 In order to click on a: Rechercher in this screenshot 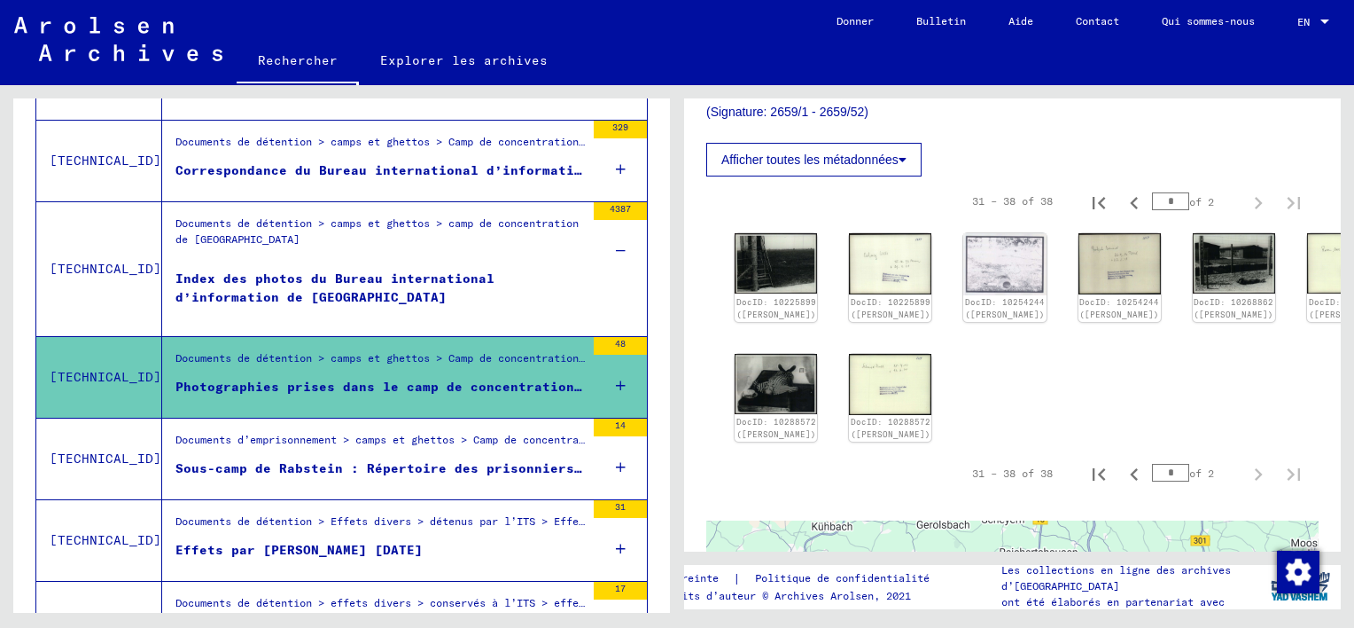, I will do `click(298, 62)`.